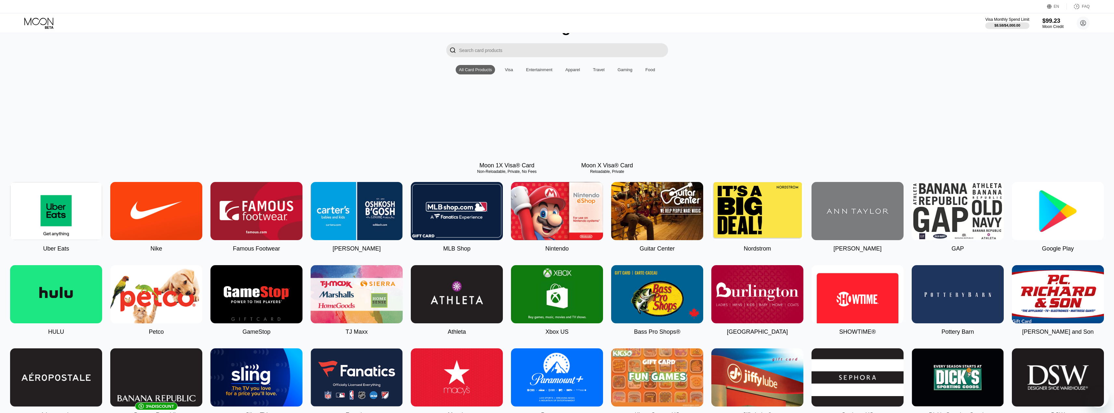  Describe the element at coordinates (557, 332) in the screenshot. I see `div: Xbox US` at that location.